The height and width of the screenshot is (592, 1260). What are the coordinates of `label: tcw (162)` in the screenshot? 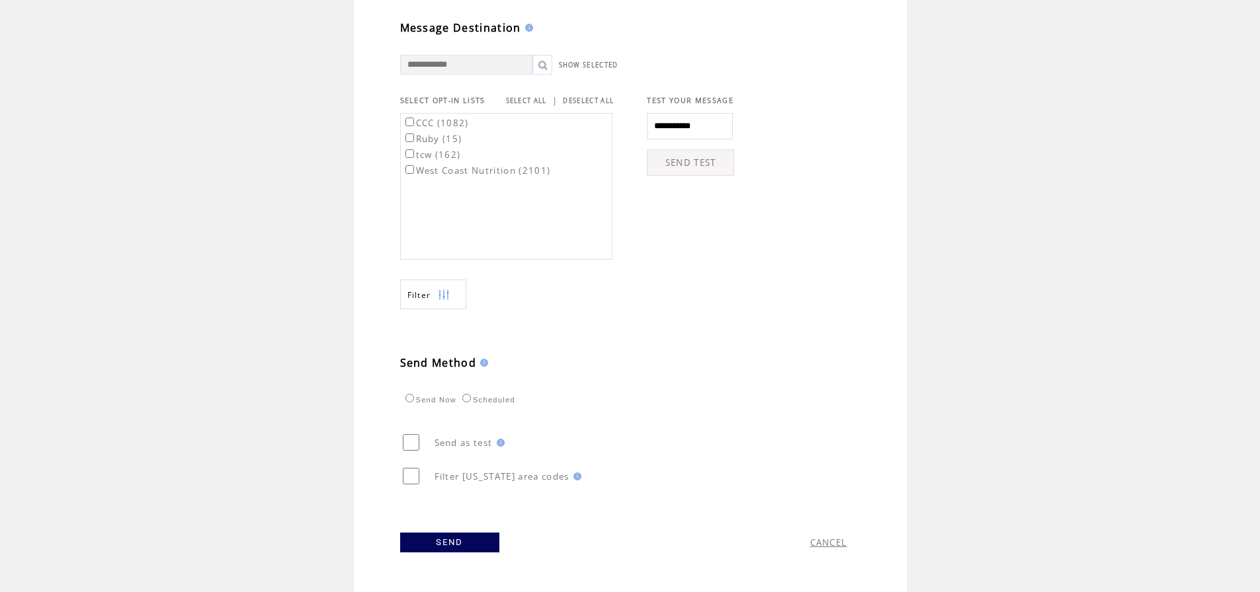 It's located at (432, 155).